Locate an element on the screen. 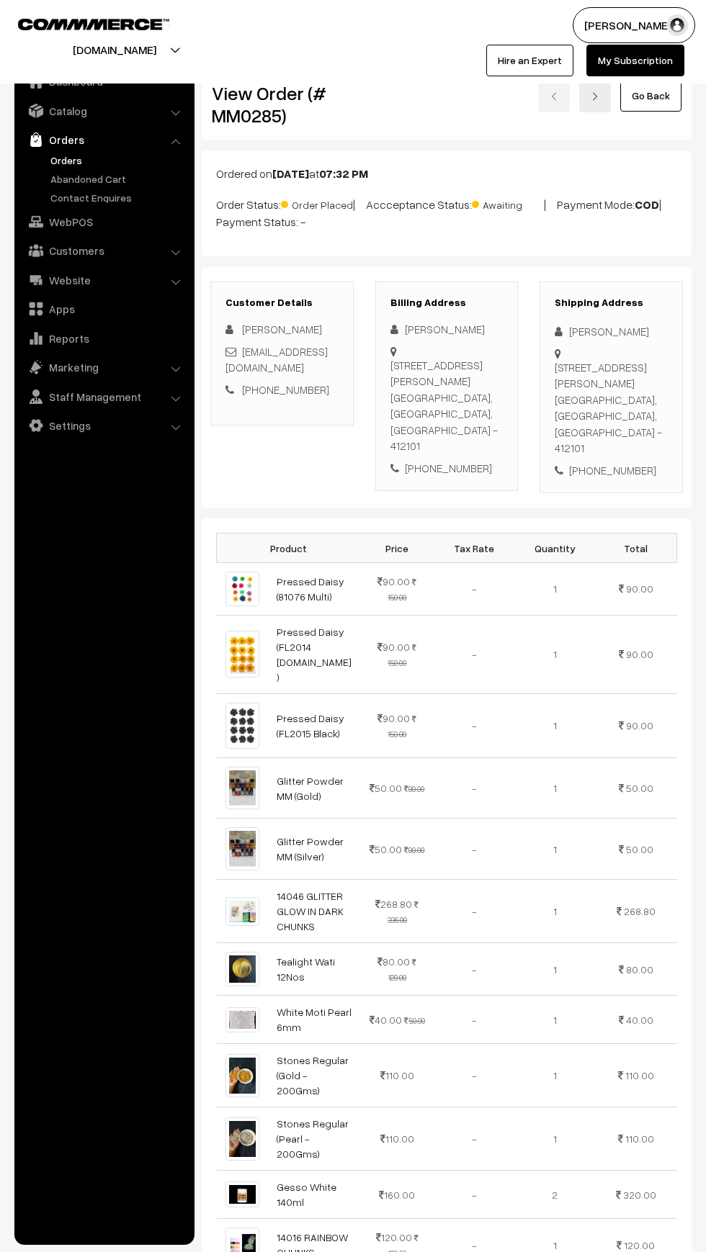 The width and height of the screenshot is (706, 1252). h3: Billing Address is located at coordinates (446, 302).